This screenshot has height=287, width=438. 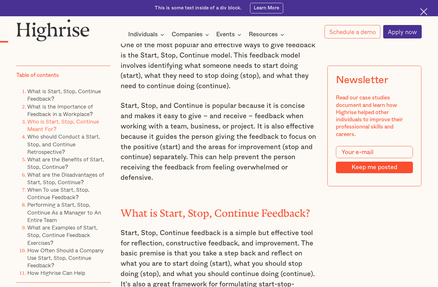 What do you see at coordinates (374, 167) in the screenshot?
I see `input: Keep me posted` at bounding box center [374, 167].